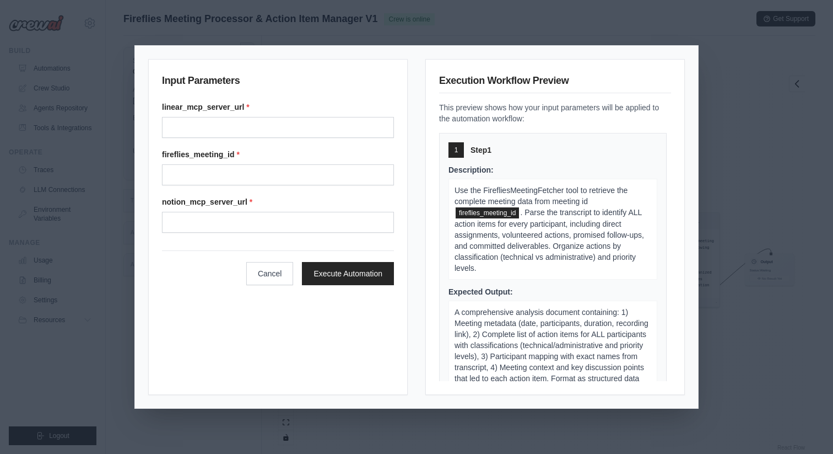 The height and width of the screenshot is (454, 833). I want to click on span: Step 1, so click(481, 150).